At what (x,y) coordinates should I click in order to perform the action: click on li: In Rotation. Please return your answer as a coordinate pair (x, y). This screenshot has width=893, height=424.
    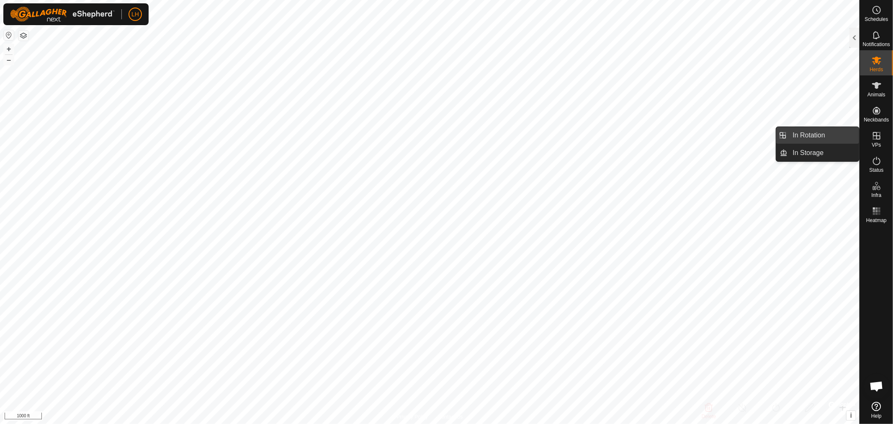
    Looking at the image, I should click on (818, 135).